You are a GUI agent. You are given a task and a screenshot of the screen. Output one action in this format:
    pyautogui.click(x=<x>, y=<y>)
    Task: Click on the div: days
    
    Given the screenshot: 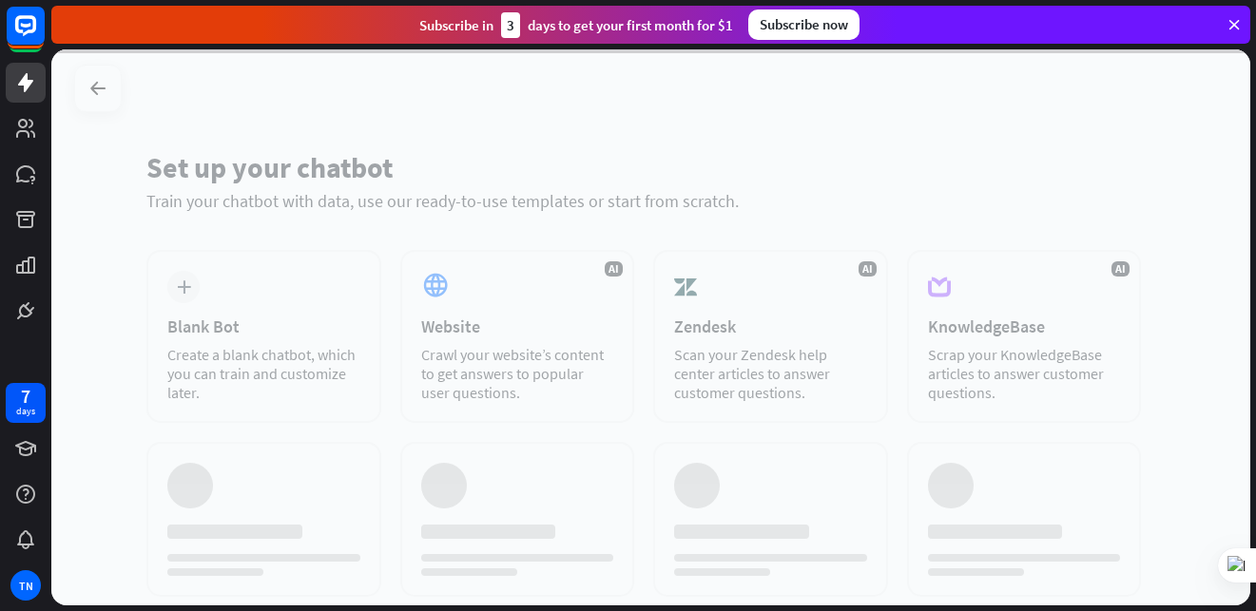 What is the action you would take?
    pyautogui.click(x=26, y=412)
    